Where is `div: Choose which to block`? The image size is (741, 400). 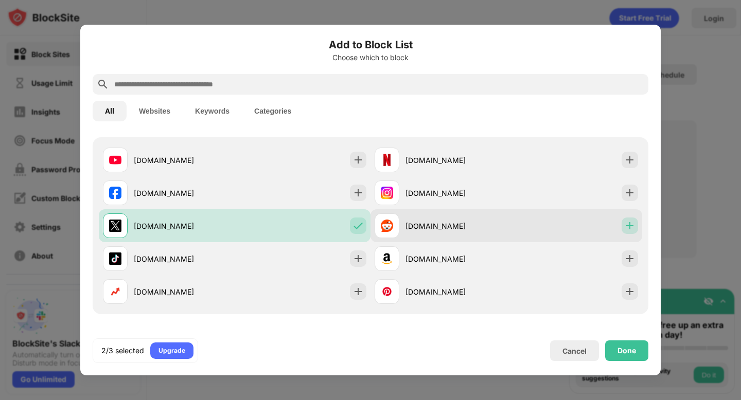
div: Choose which to block is located at coordinates (370, 58).